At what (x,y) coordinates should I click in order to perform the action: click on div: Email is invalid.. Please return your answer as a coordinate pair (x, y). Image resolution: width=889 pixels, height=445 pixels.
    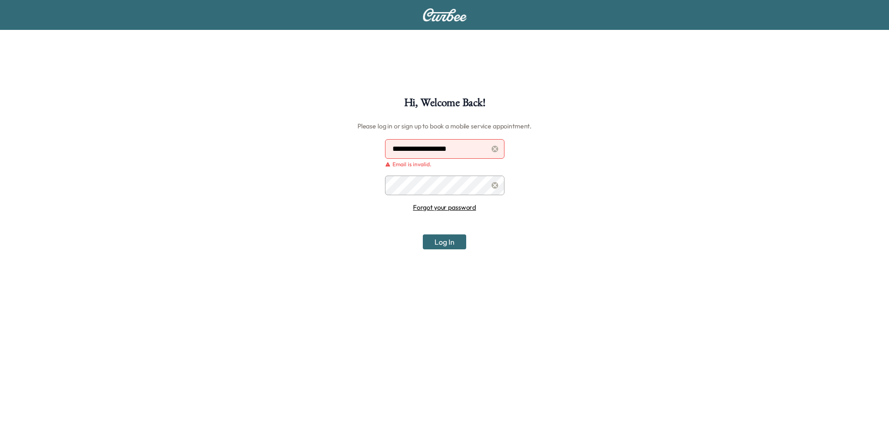
    Looking at the image, I should click on (445, 164).